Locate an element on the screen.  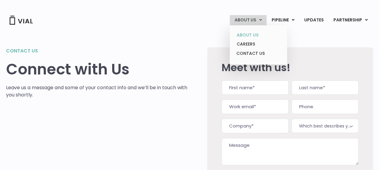
h2: Meet with us! is located at coordinates (290, 68).